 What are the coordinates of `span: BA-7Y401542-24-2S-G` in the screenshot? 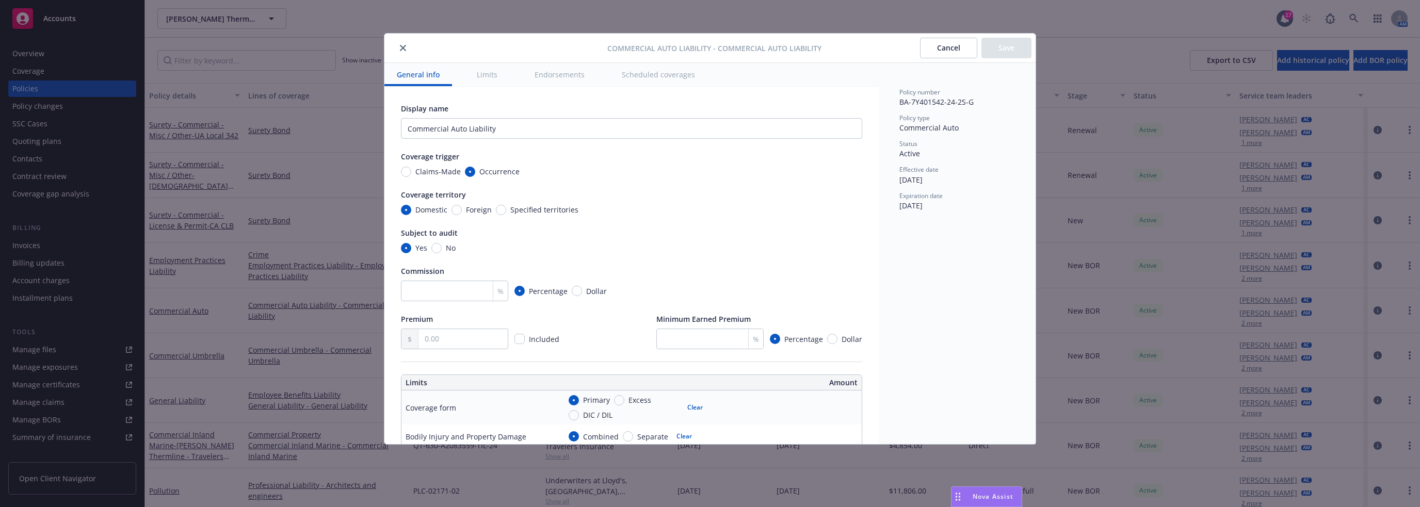 It's located at (936, 102).